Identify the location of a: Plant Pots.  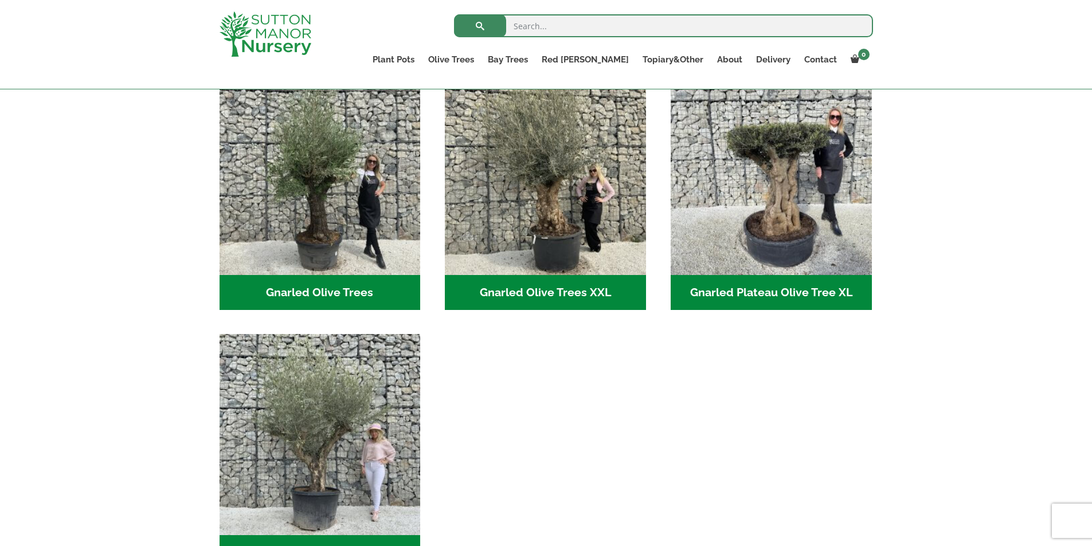
(393, 60).